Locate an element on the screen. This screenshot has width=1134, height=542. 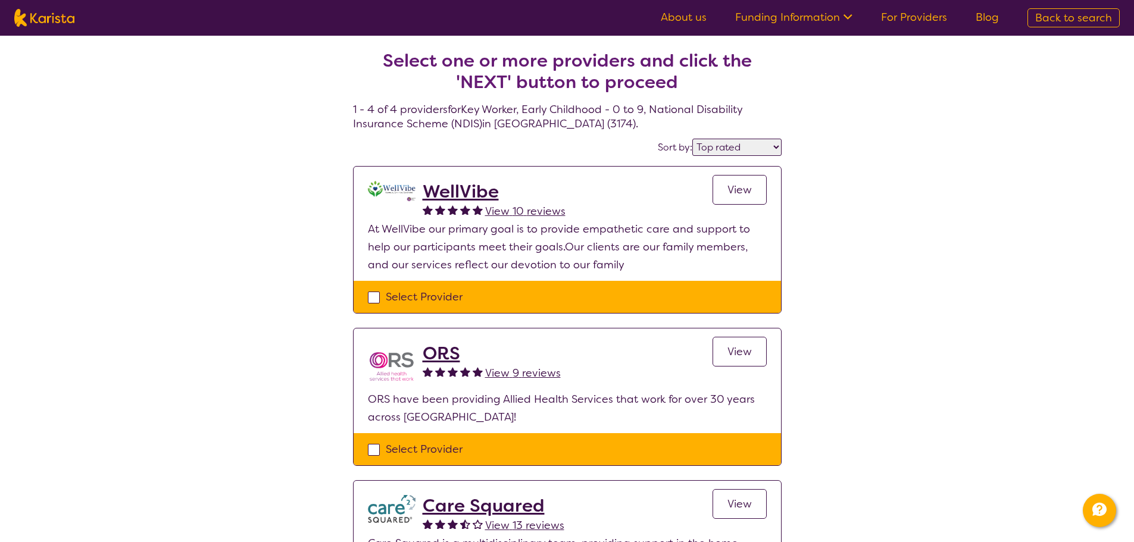
h4: 1 - 4 of 4 providers for Key Worker , Early Childhood - 0 to 9 , National Disability Insurance Sc... is located at coordinates (567, 76).